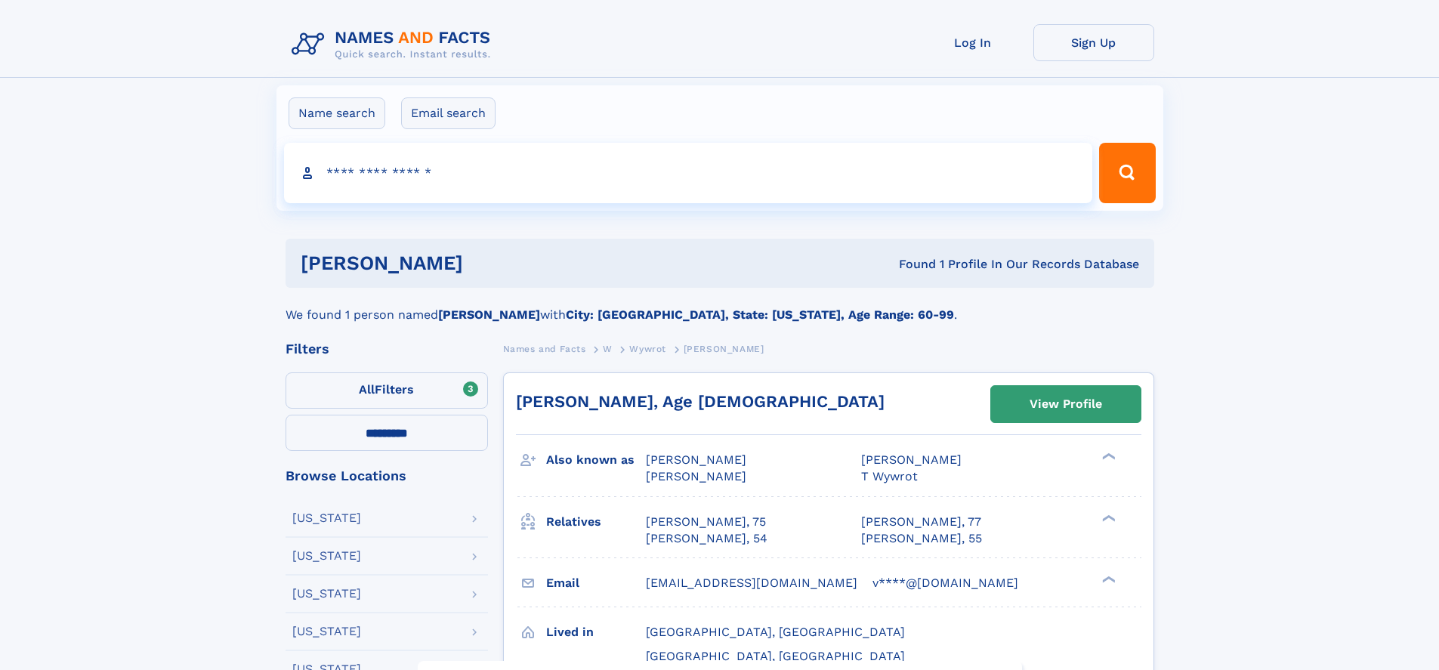  What do you see at coordinates (387, 476) in the screenshot?
I see `div: Browse Locations` at bounding box center [387, 476].